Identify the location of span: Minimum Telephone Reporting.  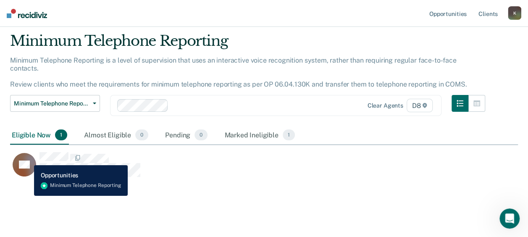
(52, 103).